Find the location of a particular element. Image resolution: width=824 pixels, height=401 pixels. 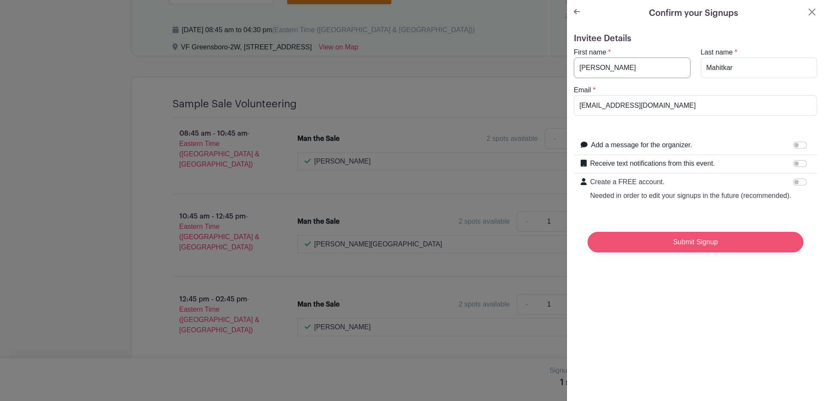

label: Receive text notifications from this event. is located at coordinates (652, 163).